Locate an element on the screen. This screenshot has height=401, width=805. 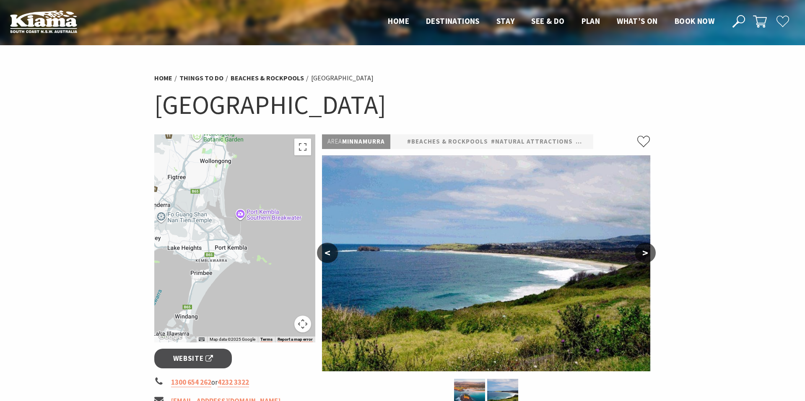
button: Keyboard shortcuts is located at coordinates (202, 340).